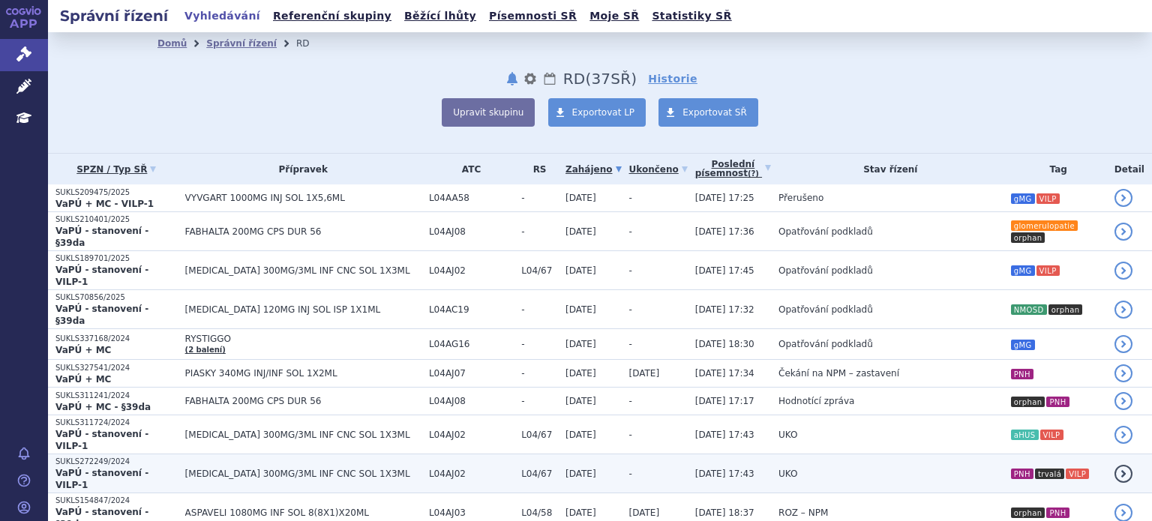 The width and height of the screenshot is (1152, 521). I want to click on span: 37, so click(601, 79).